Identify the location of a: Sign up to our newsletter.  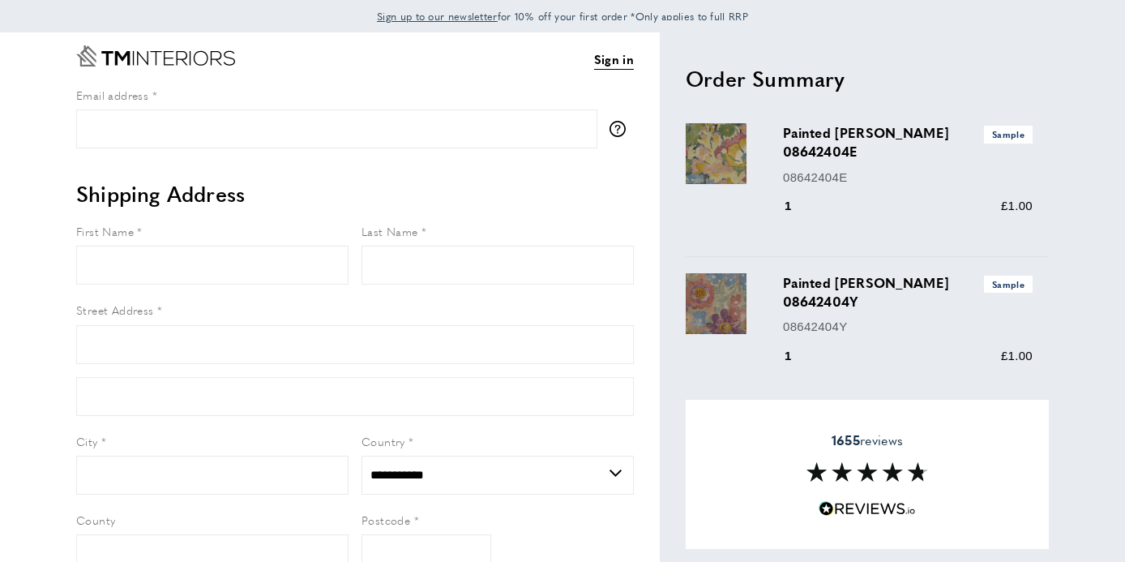
(437, 16).